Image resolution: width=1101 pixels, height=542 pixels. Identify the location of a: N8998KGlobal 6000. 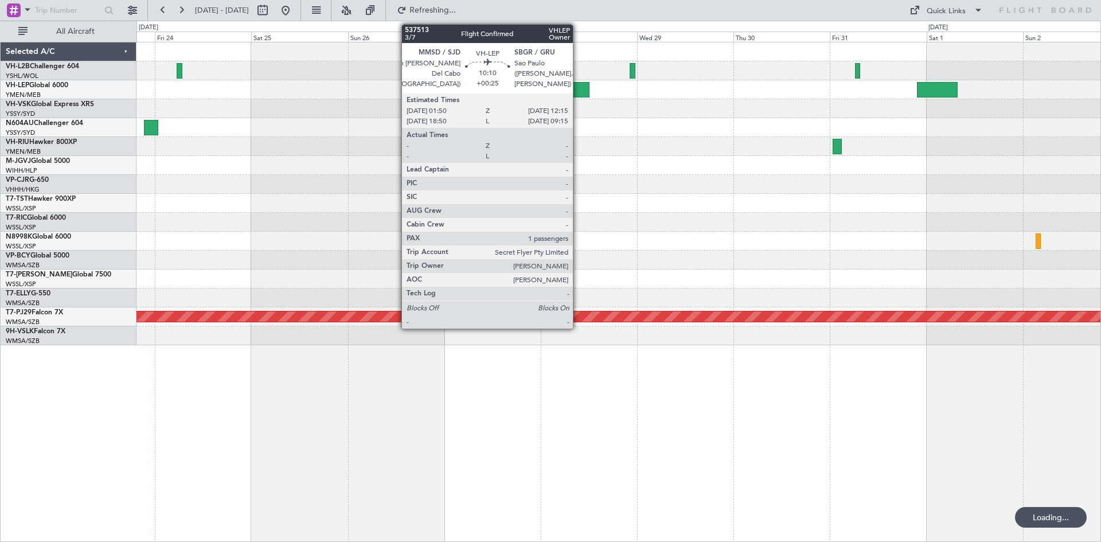
(38, 237).